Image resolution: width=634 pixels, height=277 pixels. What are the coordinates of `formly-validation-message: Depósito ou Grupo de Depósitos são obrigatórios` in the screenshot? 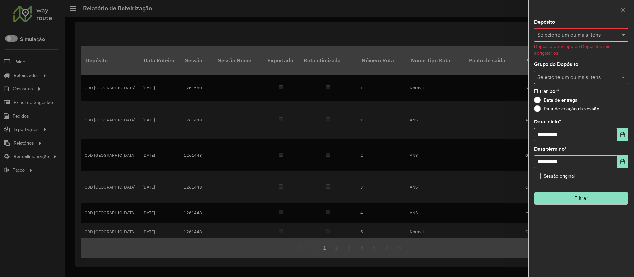 It's located at (572, 50).